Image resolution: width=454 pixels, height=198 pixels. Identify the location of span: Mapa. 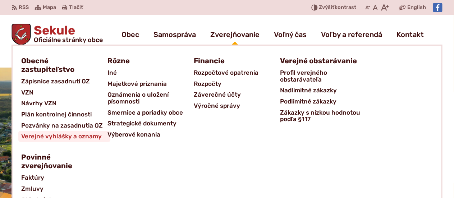
(49, 8).